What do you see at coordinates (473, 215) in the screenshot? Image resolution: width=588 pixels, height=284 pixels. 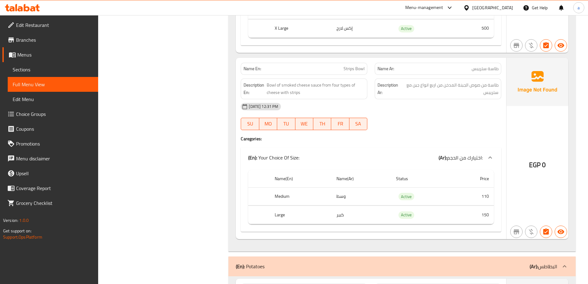 I see `td: 150` at bounding box center [473, 215].